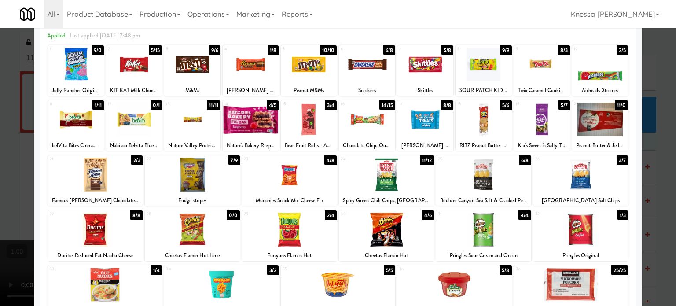 This screenshot has height=306, width=676. I want to click on div: M&Ms, so click(192, 90).